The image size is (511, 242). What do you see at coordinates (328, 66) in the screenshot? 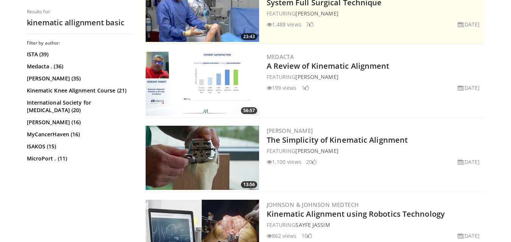
I see `a: A Review of Kinematic Alignment` at bounding box center [328, 66].